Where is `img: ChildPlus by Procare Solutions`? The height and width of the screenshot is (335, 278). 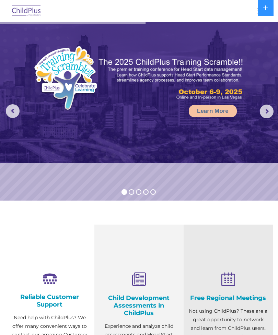
img: ChildPlus by Procare Solutions is located at coordinates (26, 11).